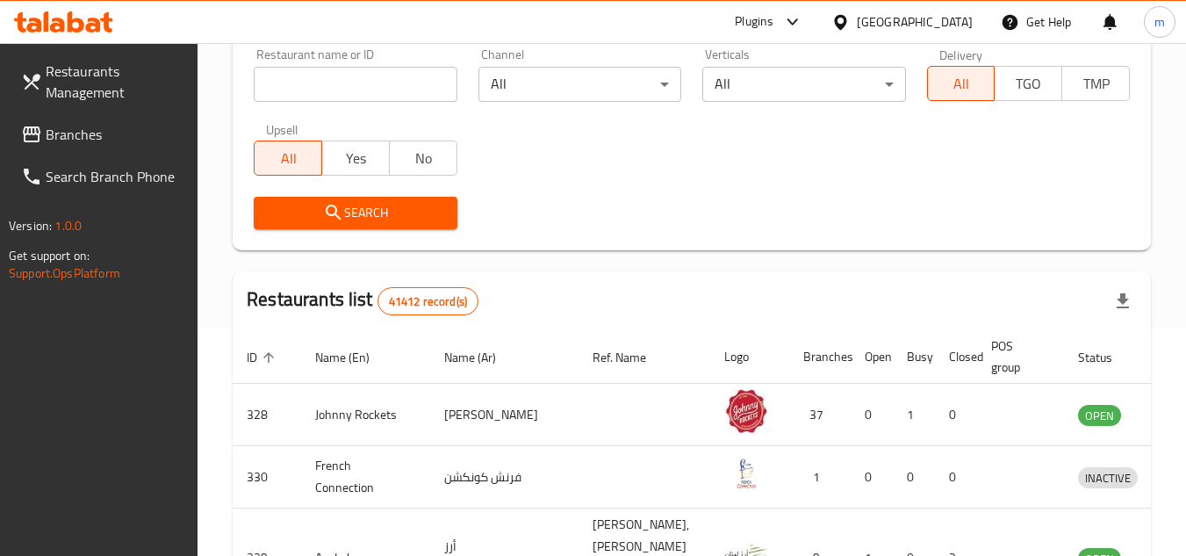 This screenshot has width=1186, height=556. What do you see at coordinates (427, 301) in the screenshot?
I see `span: 41412 record(s)` at bounding box center [427, 301].